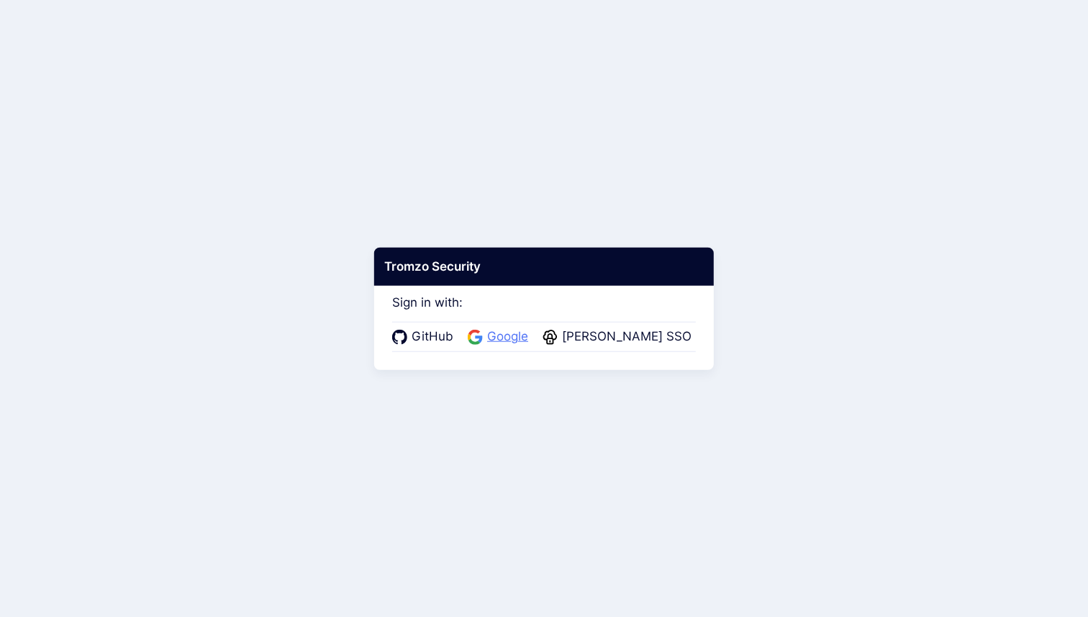 The height and width of the screenshot is (617, 1088). Describe the element at coordinates (544, 313) in the screenshot. I see `div: Sign in with:` at that location.